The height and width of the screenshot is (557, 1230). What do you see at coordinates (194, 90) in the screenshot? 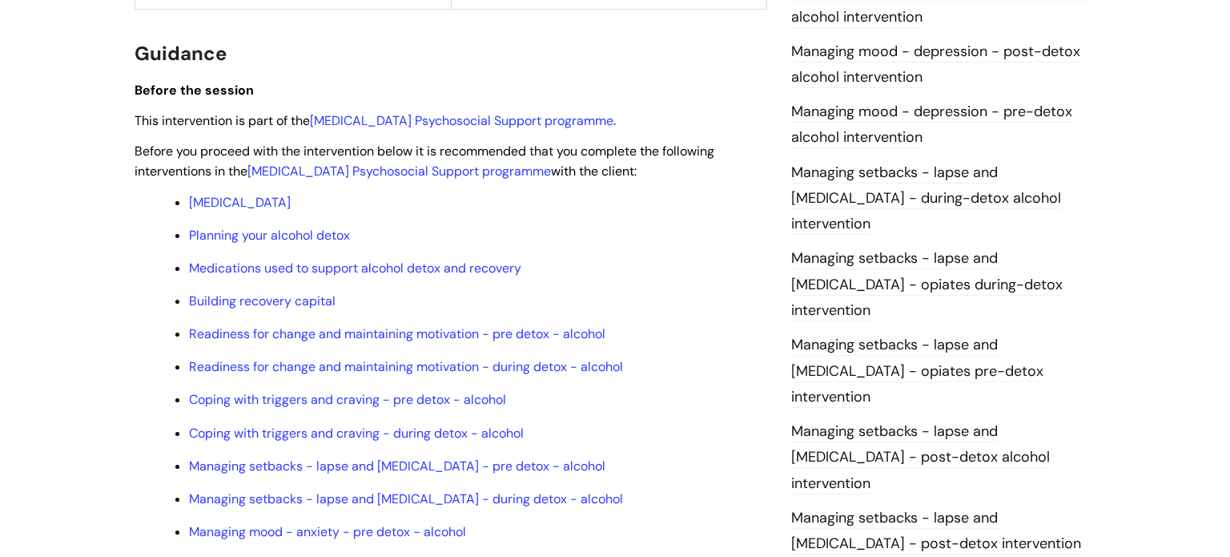
I see `span: Before the session` at bounding box center [194, 90].